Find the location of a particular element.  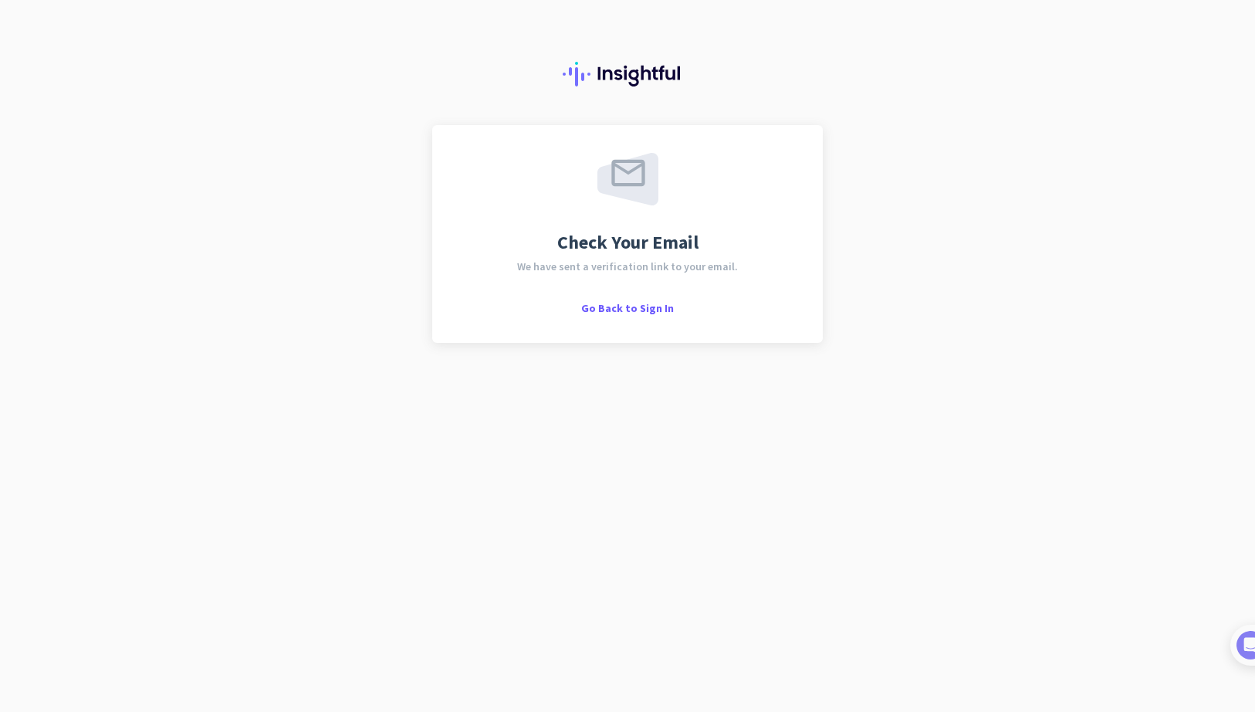

span: We have sent a verification link to your email. is located at coordinates (628, 266).